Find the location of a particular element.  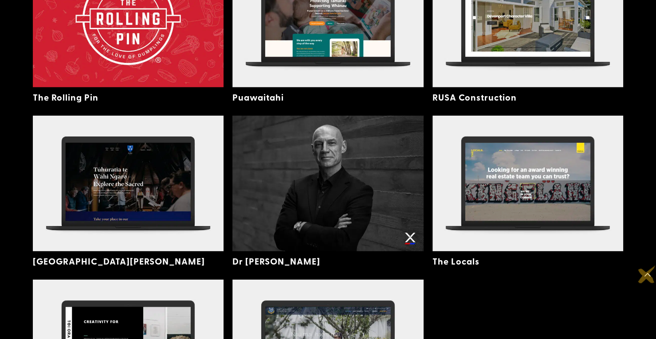

a: The Rolling Pin is located at coordinates (66, 97).